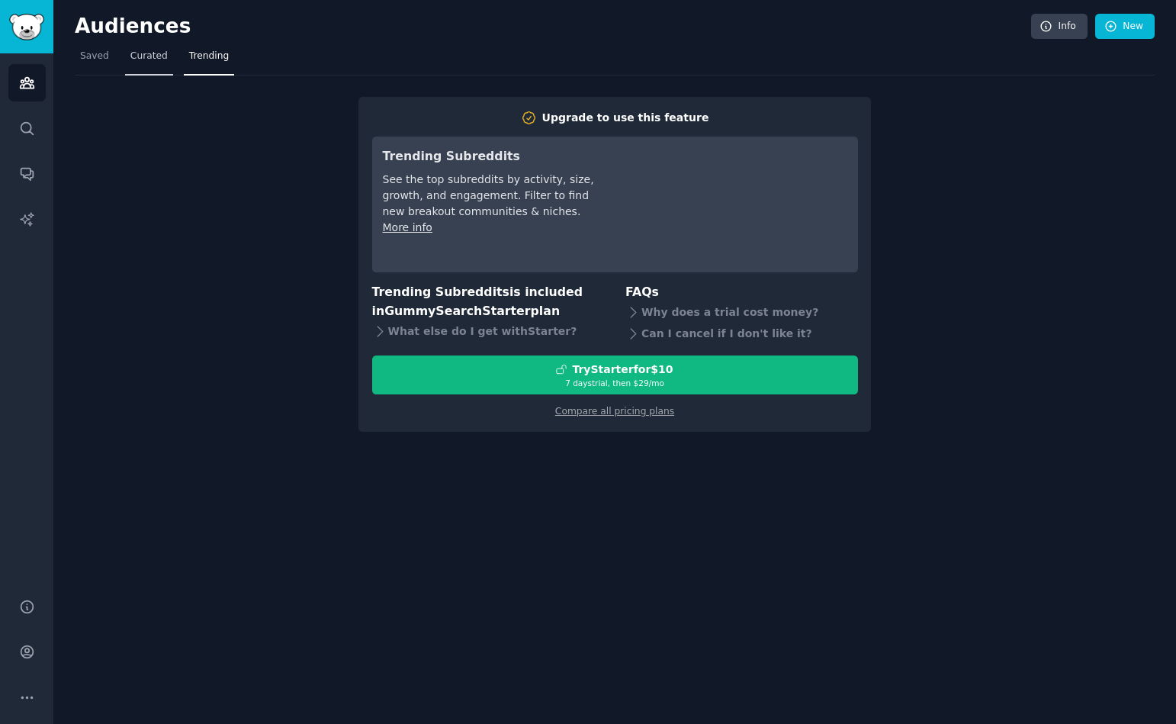 Image resolution: width=1176 pixels, height=724 pixels. What do you see at coordinates (741, 334) in the screenshot?
I see `div: Can I cancel if I don't like it?` at bounding box center [741, 334].